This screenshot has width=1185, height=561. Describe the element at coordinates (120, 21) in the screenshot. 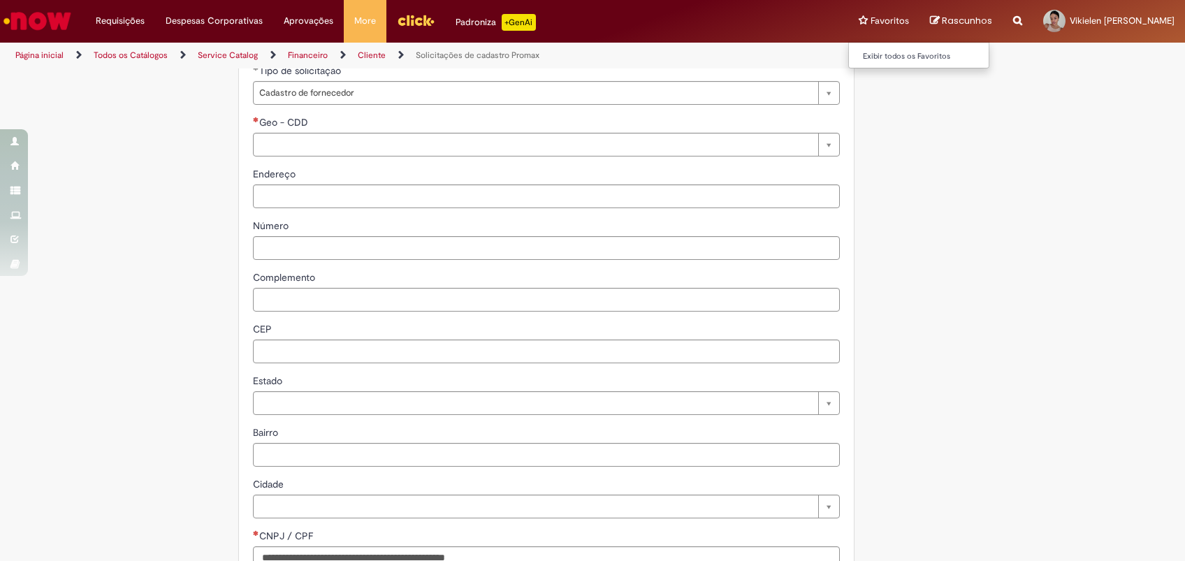

I see `span: Requisições` at that location.